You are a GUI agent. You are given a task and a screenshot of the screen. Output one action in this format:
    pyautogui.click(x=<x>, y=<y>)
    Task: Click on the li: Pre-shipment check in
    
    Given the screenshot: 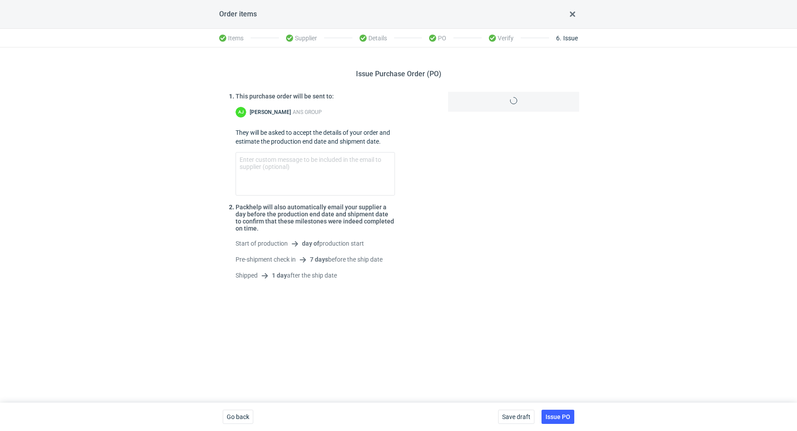 What is the action you would take?
    pyautogui.click(x=315, y=259)
    